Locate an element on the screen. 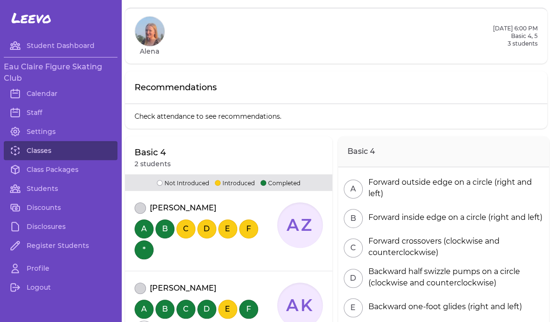 The height and width of the screenshot is (322, 550). p: Introduced is located at coordinates (235, 183).